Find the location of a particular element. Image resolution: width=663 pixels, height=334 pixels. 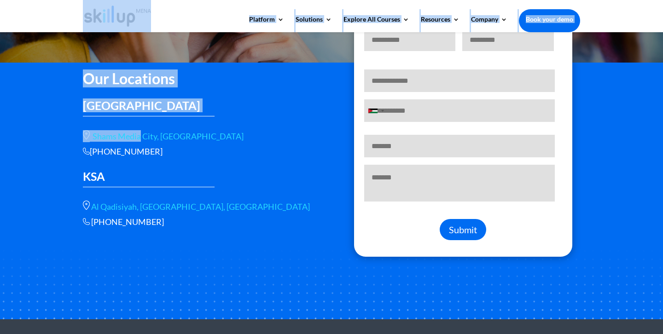

span: Call phone number +966 56 566 9461 is located at coordinates (127, 222).